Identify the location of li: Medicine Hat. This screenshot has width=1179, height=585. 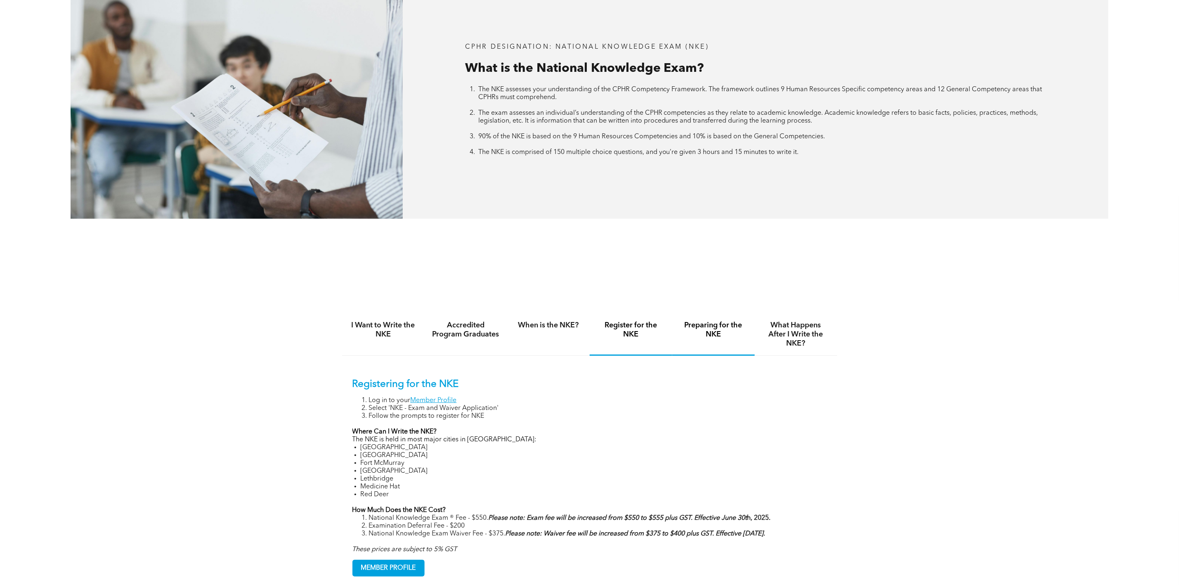
(594, 486).